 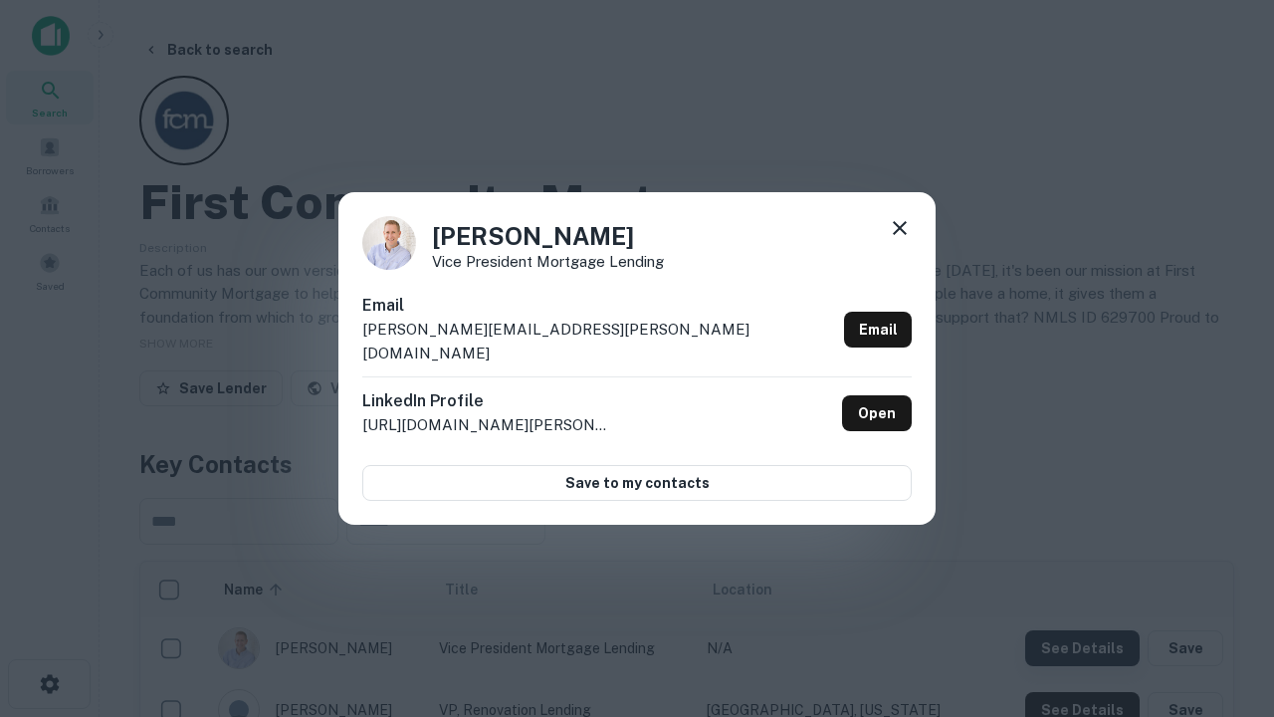 What do you see at coordinates (389, 243) in the screenshot?
I see `img: 1520878720083` at bounding box center [389, 243].